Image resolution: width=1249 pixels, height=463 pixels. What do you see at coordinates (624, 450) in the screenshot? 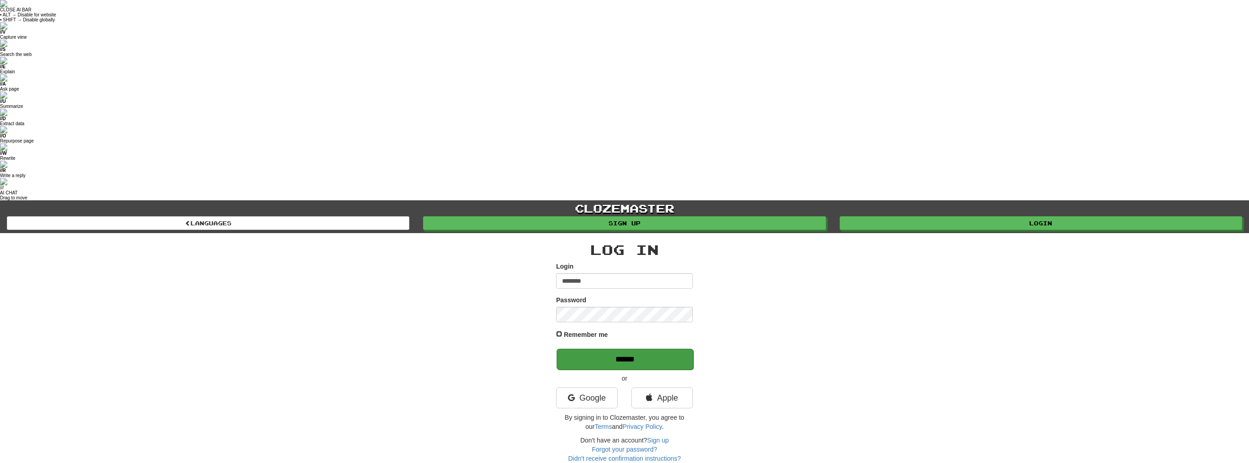
I see `div: Don't have an account?` at bounding box center [624, 450].